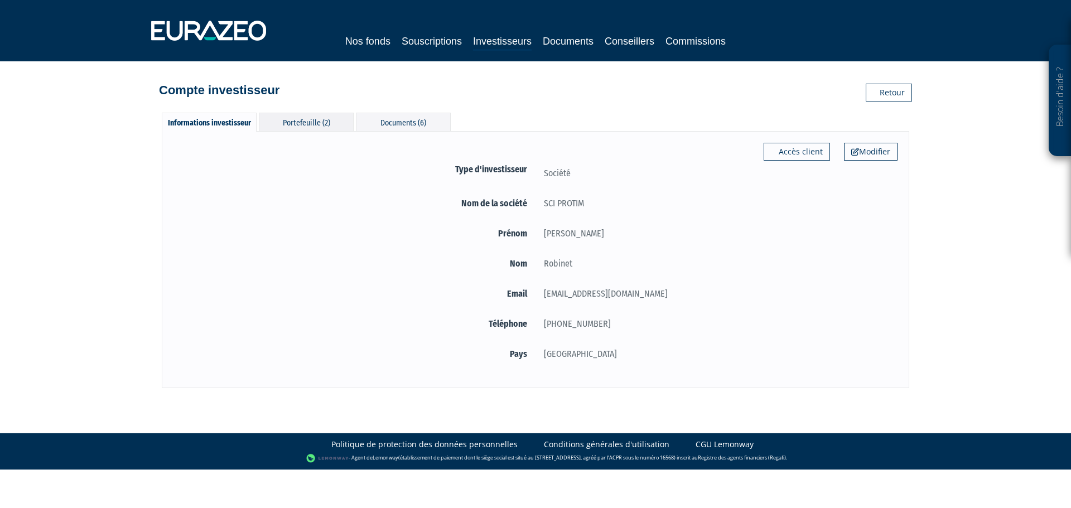 The height and width of the screenshot is (508, 1071). Describe the element at coordinates (568, 41) in the screenshot. I see `a: Documents` at that location.